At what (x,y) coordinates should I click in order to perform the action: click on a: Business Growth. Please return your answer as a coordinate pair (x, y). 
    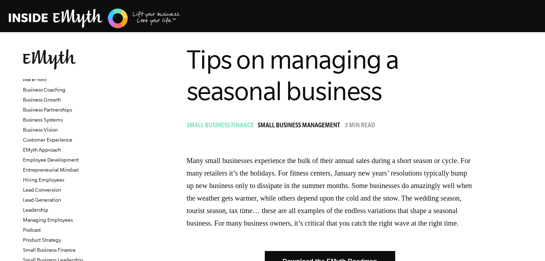
    Looking at the image, I should click on (42, 100).